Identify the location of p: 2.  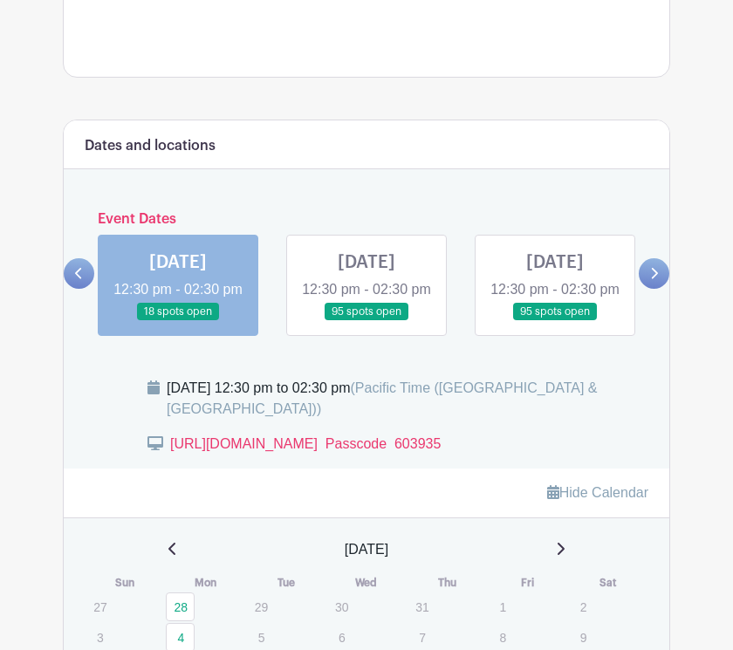
(583, 606).